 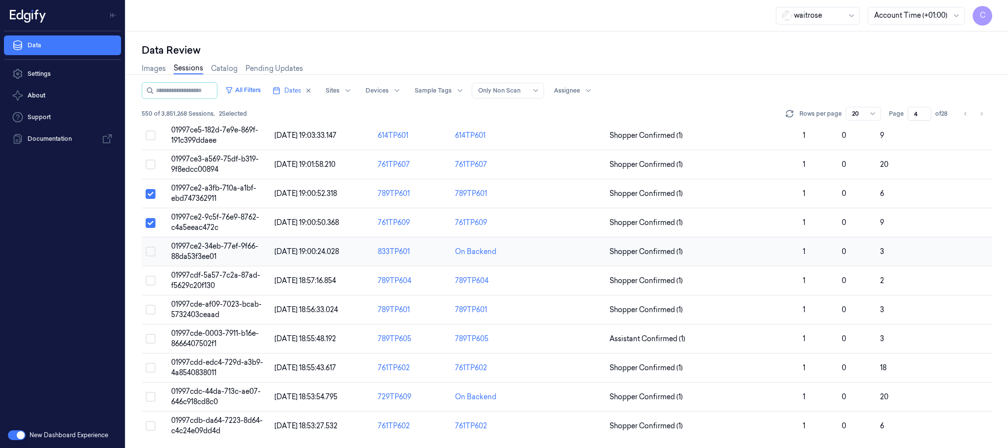 I want to click on span: of 28, so click(x=943, y=114).